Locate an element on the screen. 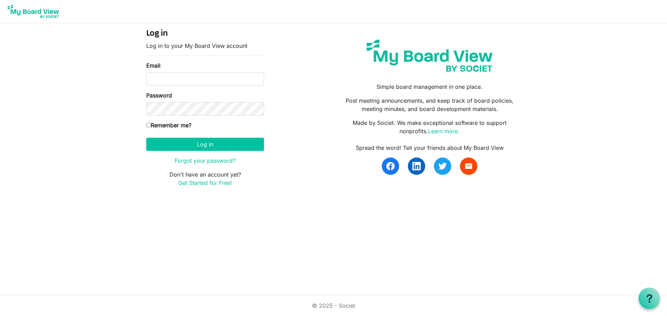 The height and width of the screenshot is (316, 667). span: email is located at coordinates (468, 166).